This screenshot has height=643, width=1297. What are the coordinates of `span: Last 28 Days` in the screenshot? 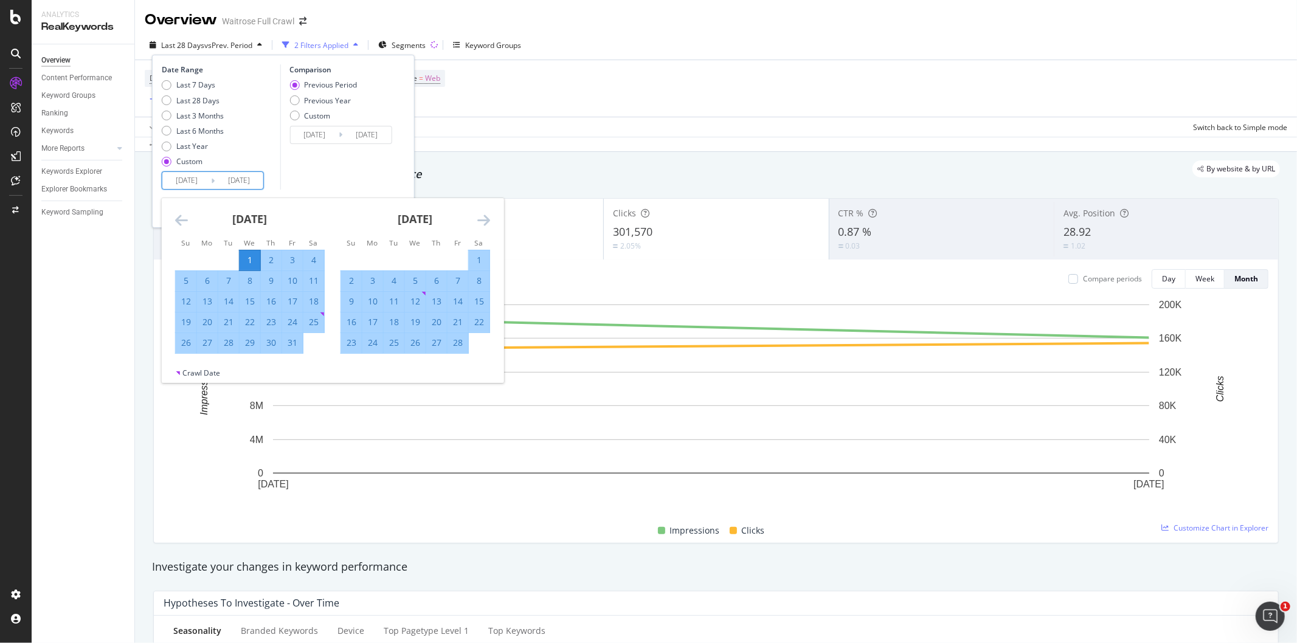 It's located at (182, 45).